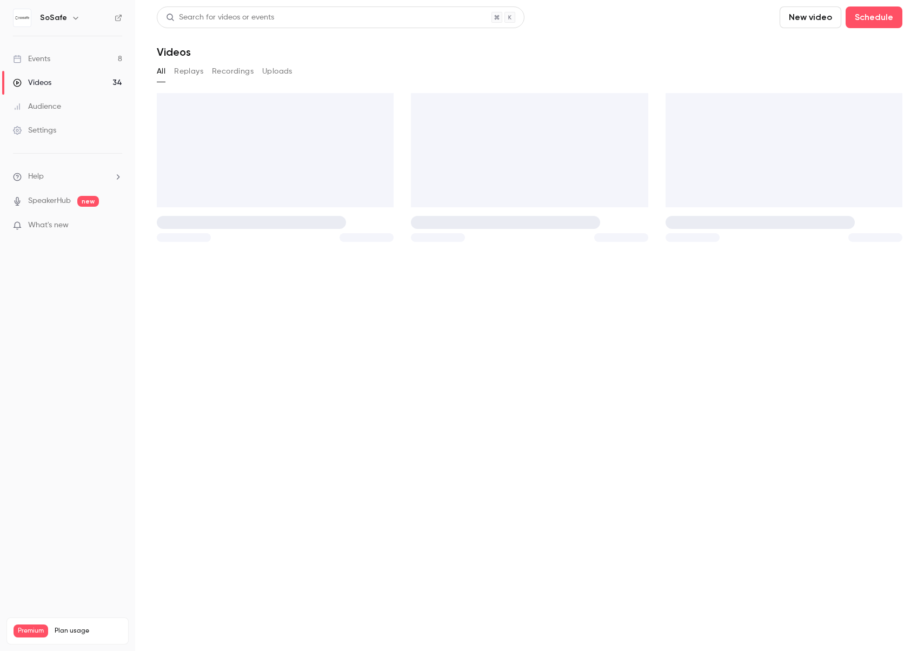 The image size is (924, 651). What do you see at coordinates (49, 201) in the screenshot?
I see `a: SpeakerHub` at bounding box center [49, 201].